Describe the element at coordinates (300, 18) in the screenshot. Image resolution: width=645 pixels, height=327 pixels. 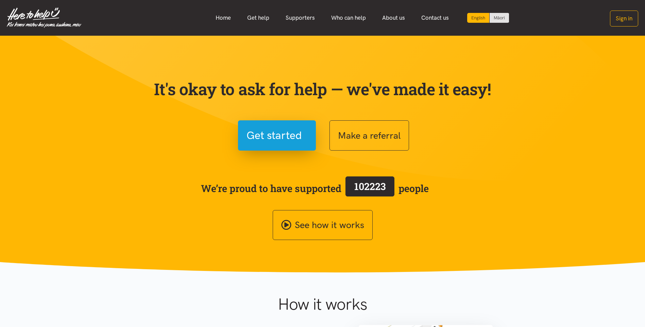
I see `a: Supporters` at that location.